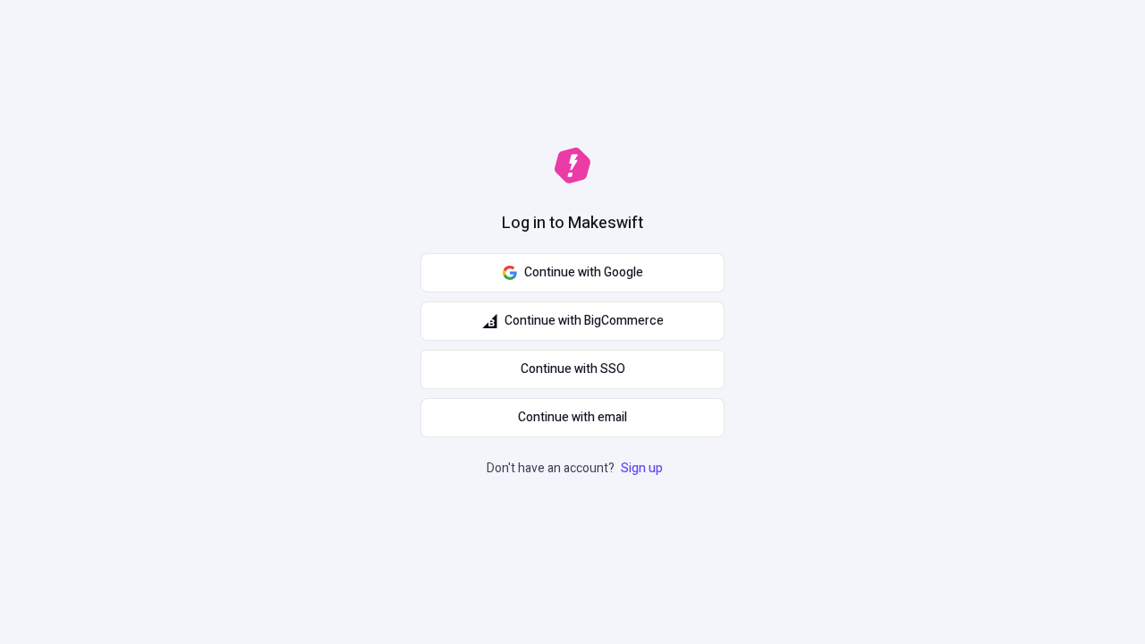  What do you see at coordinates (573, 418) in the screenshot?
I see `button: Continue with email` at bounding box center [573, 418].